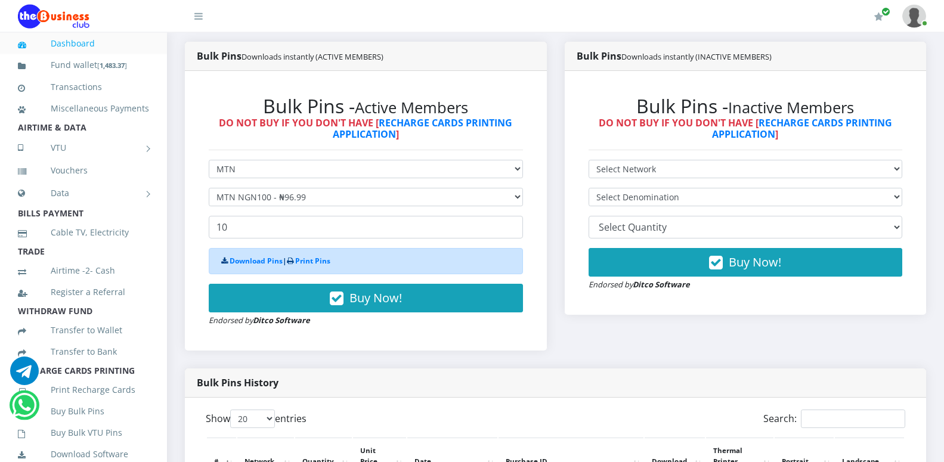 The image size is (944, 462). What do you see at coordinates (853, 419) in the screenshot?
I see `input: Search:` at bounding box center [853, 419].